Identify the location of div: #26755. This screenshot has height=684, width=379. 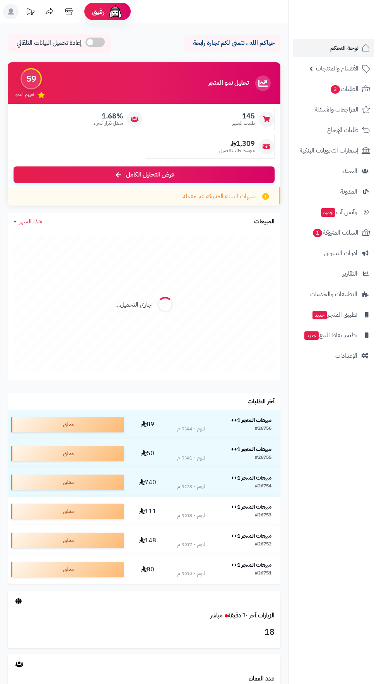
(263, 458).